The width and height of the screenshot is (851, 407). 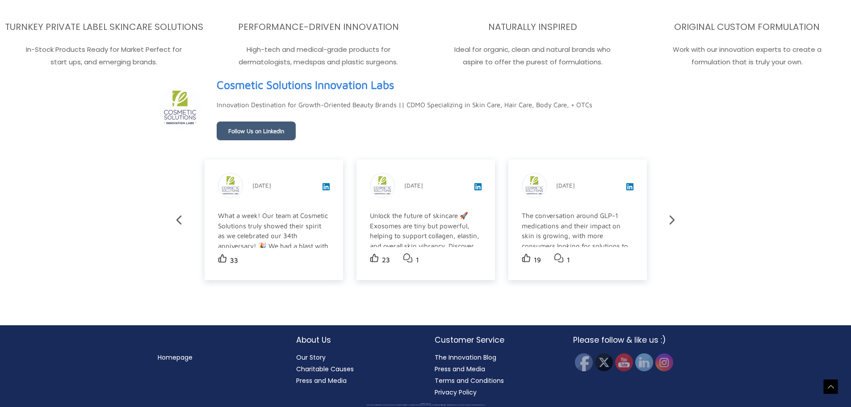 I want to click on a: Terms and Conditions, so click(x=469, y=381).